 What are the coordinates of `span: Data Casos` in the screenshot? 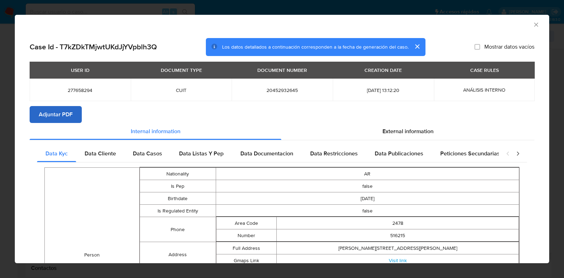 It's located at (147, 153).